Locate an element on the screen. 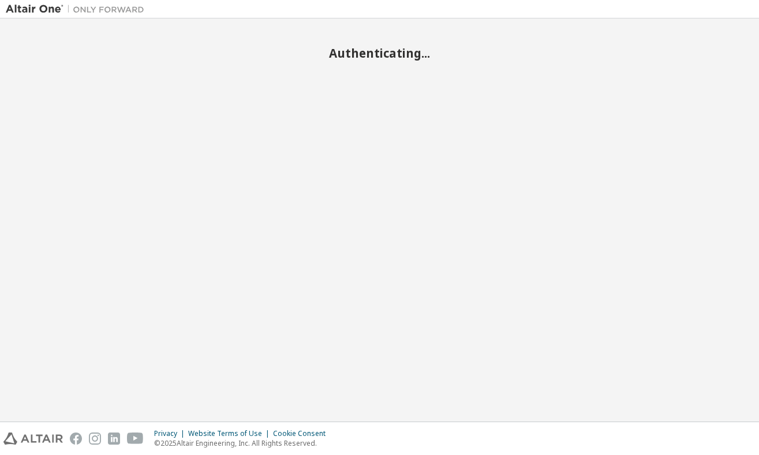  img: instagram.svg is located at coordinates (95, 439).